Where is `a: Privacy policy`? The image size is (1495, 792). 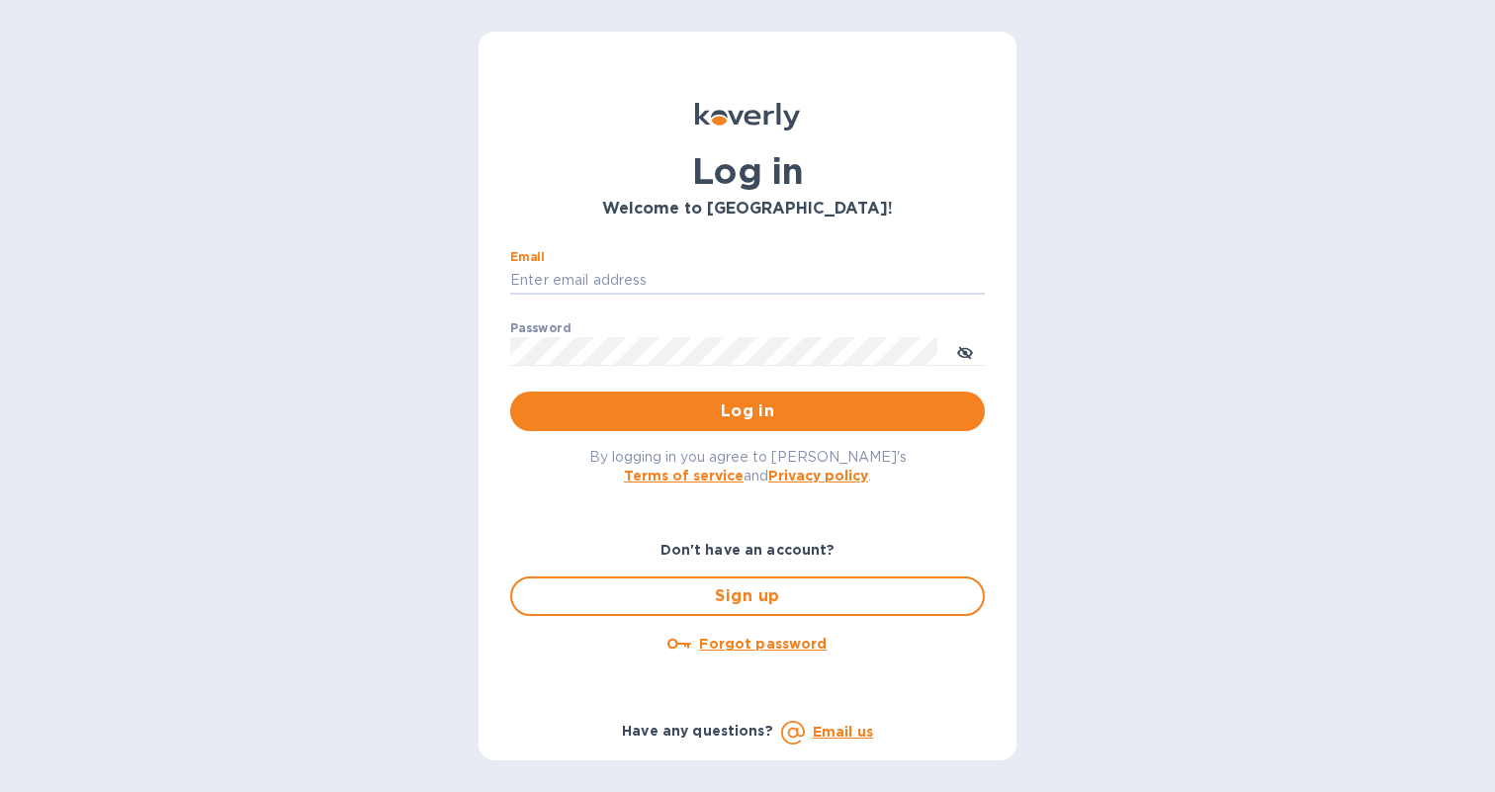
a: Privacy policy is located at coordinates (818, 475).